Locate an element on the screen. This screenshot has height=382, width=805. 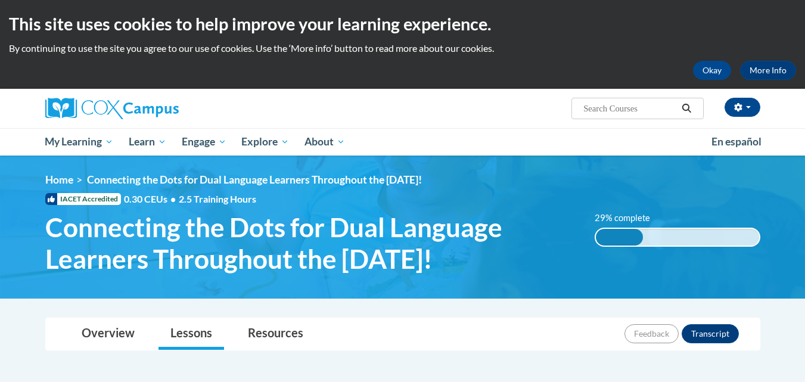
button: Transcript is located at coordinates (710, 334).